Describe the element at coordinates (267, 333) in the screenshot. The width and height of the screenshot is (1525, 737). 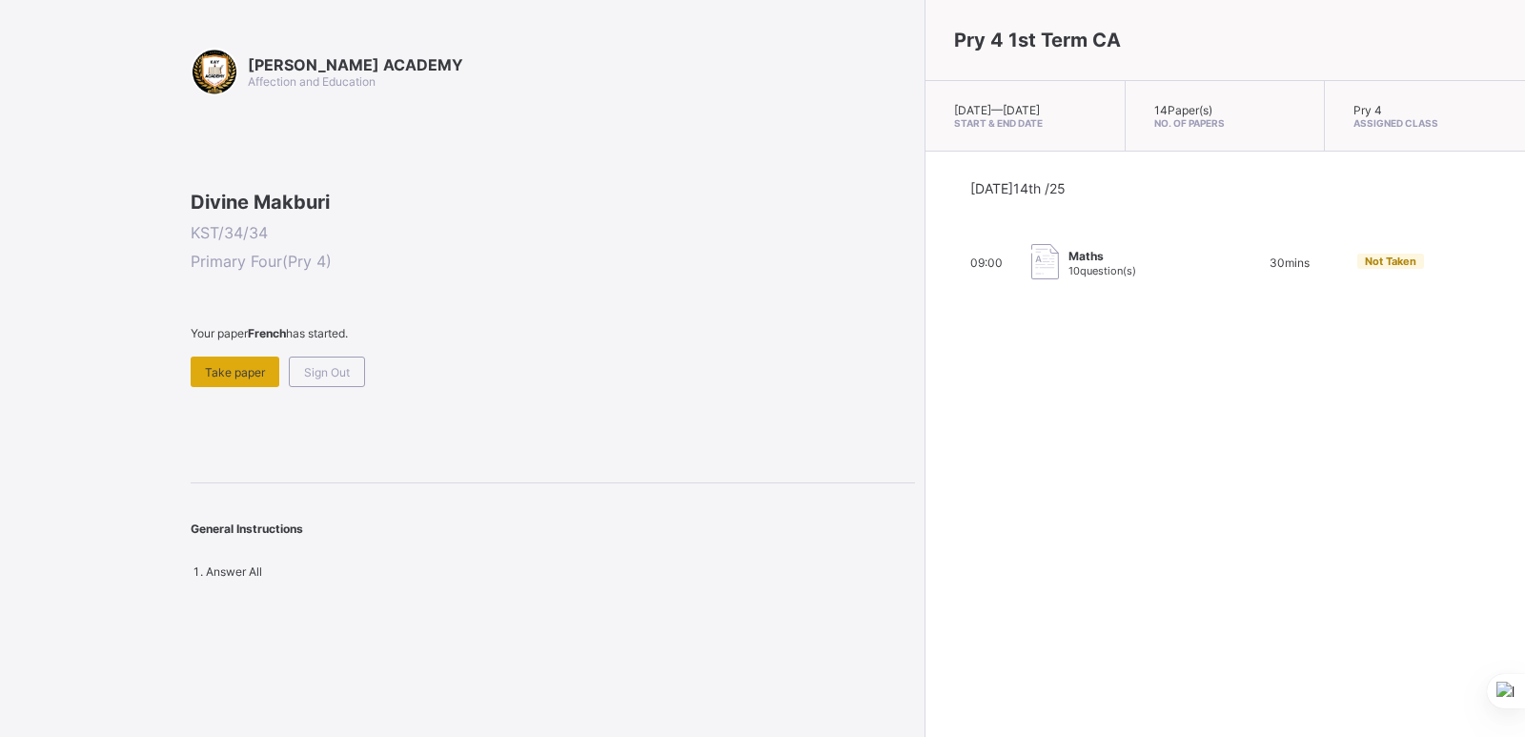
I see `b: French` at that location.